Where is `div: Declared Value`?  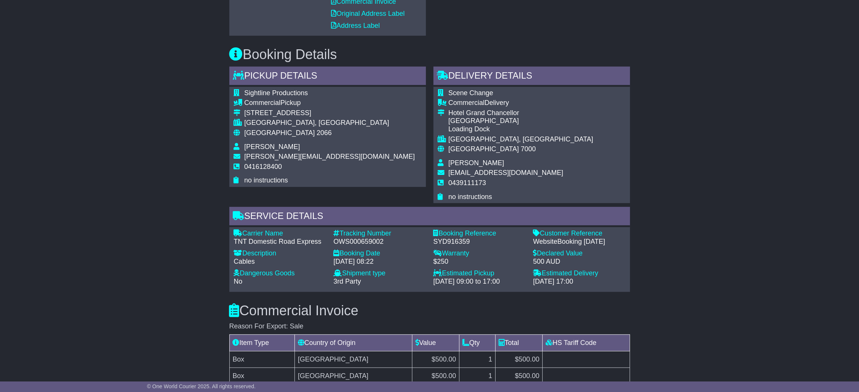
div: Declared Value is located at coordinates (579, 254).